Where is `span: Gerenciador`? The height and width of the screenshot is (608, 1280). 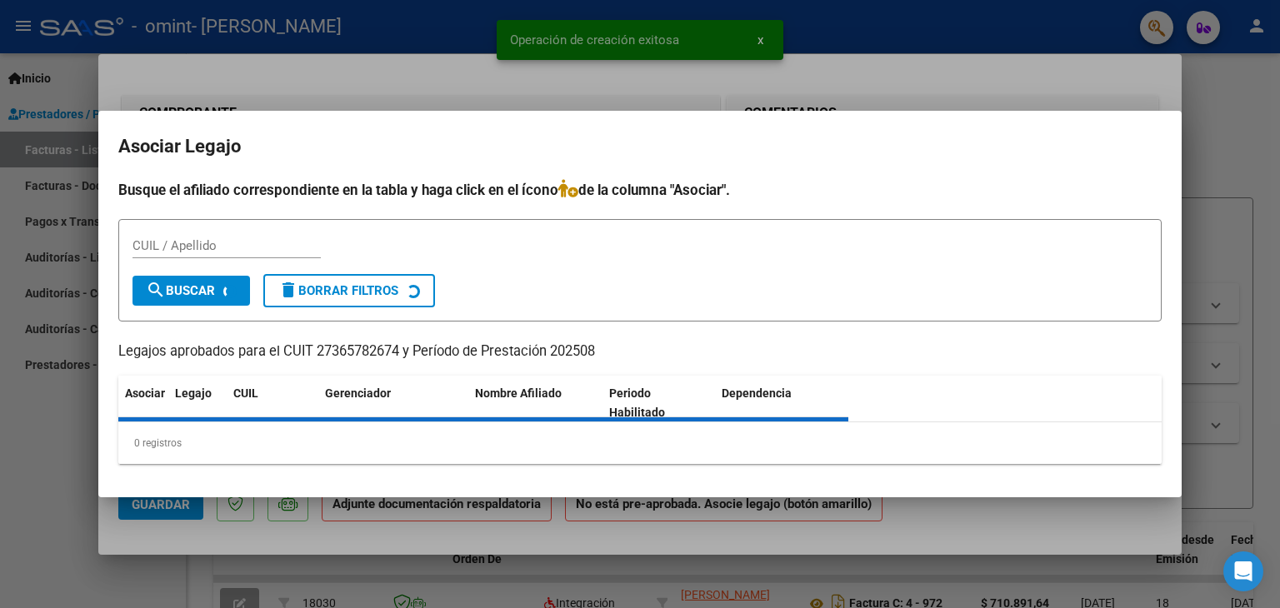
span: Gerenciador is located at coordinates (358, 393).